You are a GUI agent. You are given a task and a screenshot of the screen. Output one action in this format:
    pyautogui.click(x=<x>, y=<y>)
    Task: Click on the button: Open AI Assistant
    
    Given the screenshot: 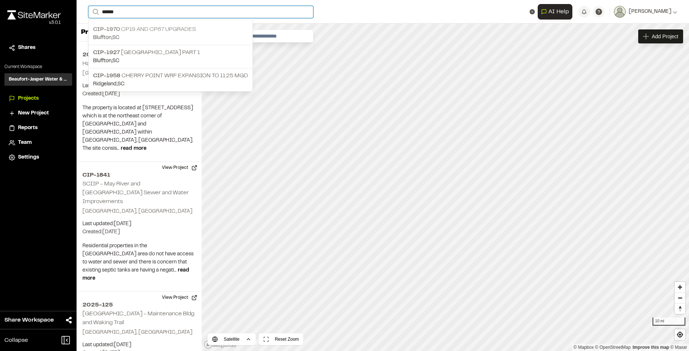 What is the action you would take?
    pyautogui.click(x=555, y=12)
    